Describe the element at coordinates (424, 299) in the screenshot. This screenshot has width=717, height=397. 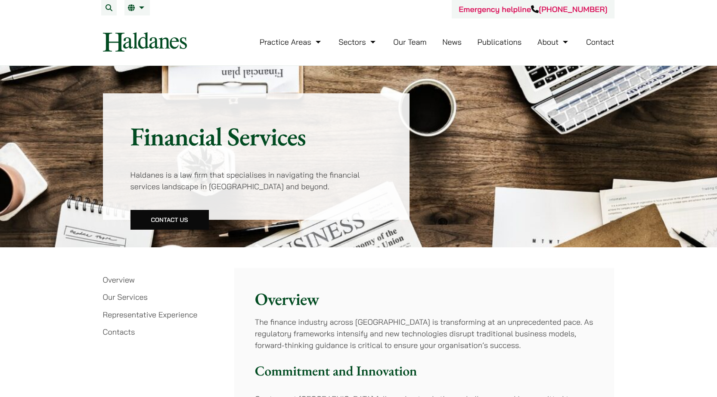
I see `h2: Overview` at that location.